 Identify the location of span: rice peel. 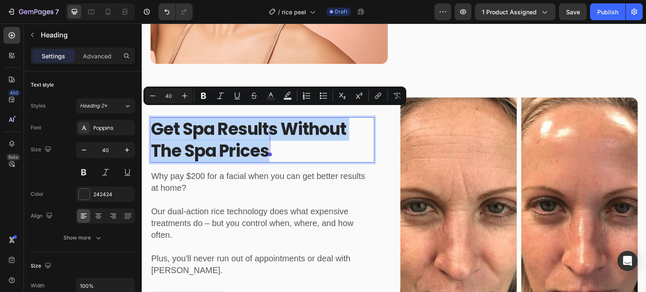
(294, 12).